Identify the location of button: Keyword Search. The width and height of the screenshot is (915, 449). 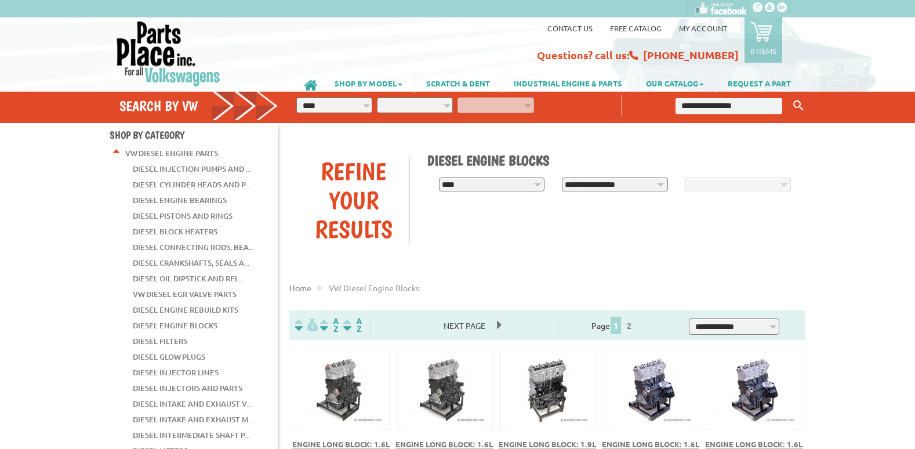
(799, 106).